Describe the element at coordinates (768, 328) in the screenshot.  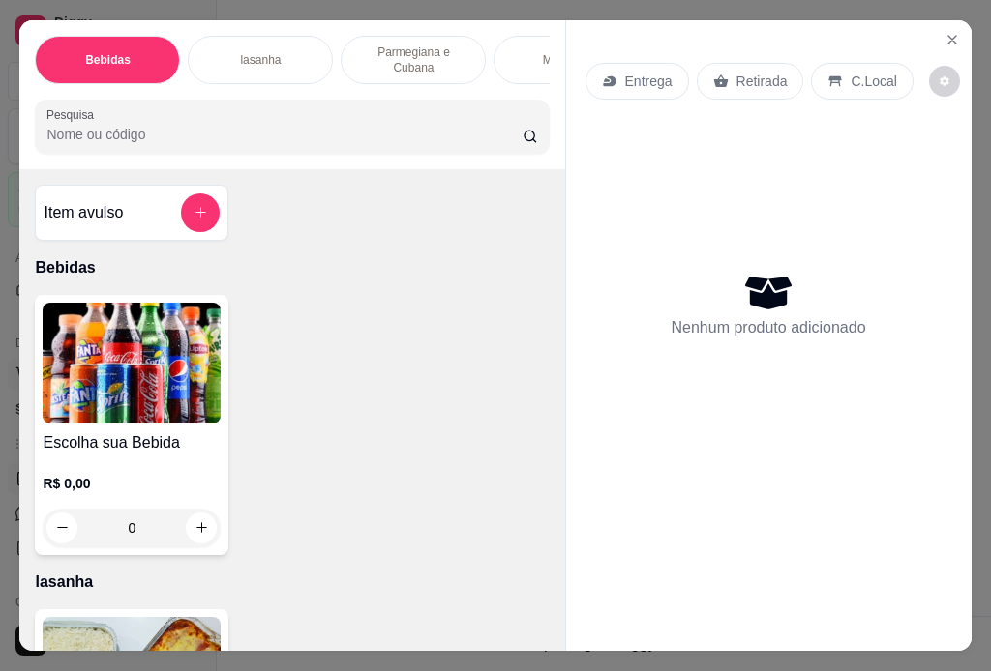
I see `p: Nenhum produto adicionado` at that location.